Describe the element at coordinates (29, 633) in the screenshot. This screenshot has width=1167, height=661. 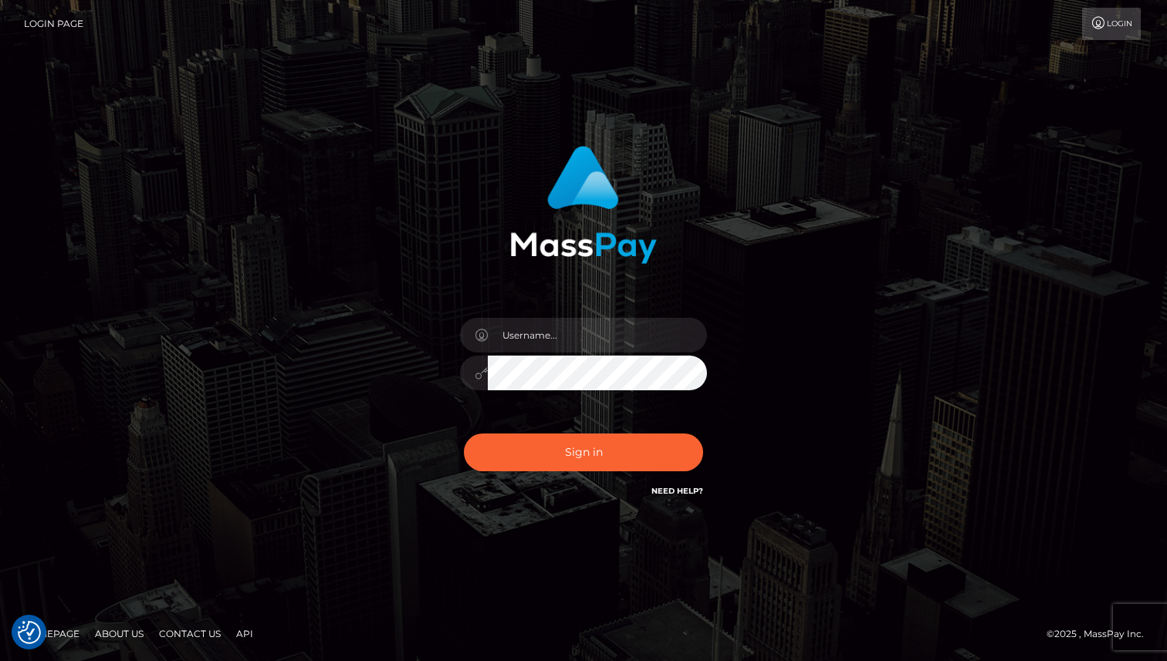
I see `button: Consent Preferences` at that location.